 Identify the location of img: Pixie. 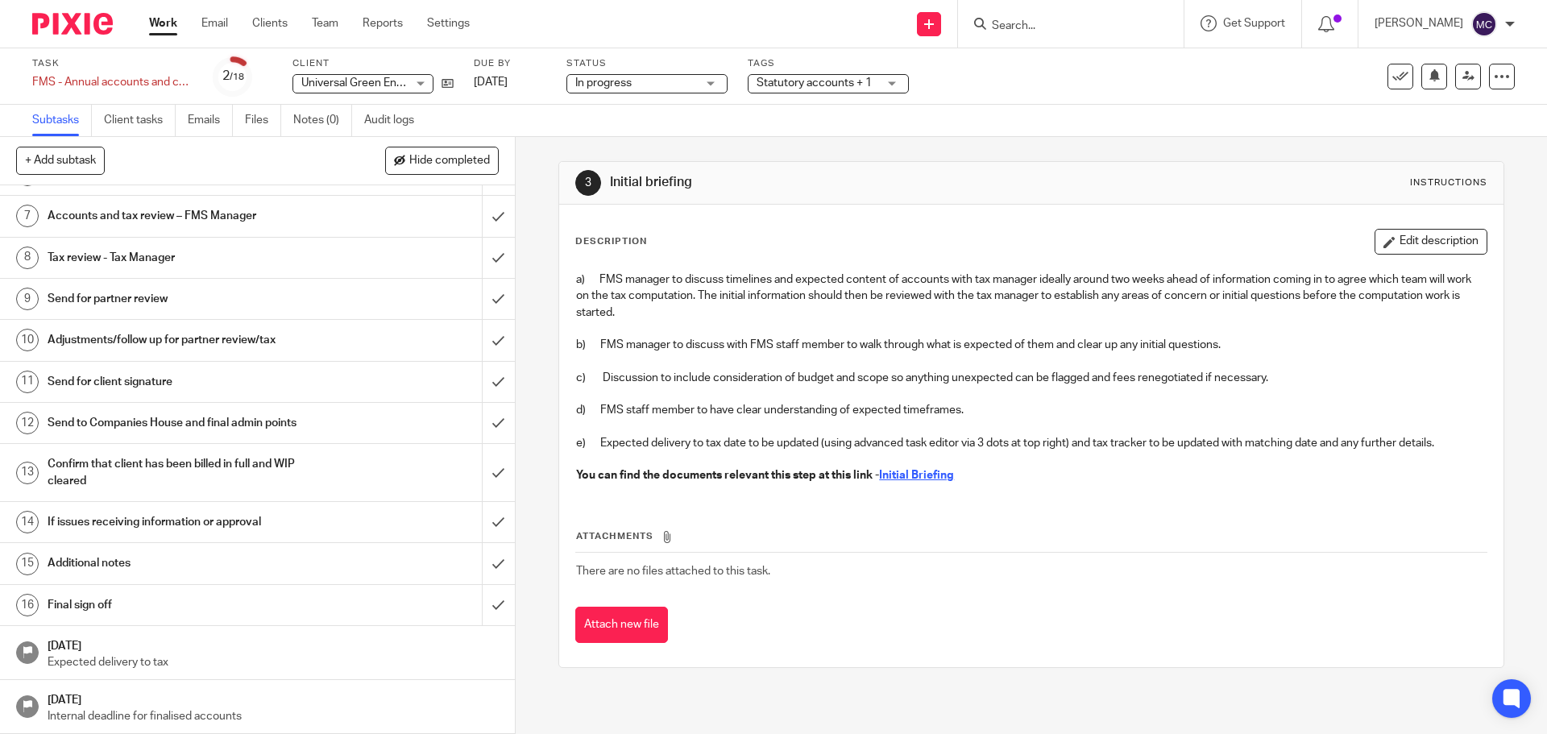
(73, 23).